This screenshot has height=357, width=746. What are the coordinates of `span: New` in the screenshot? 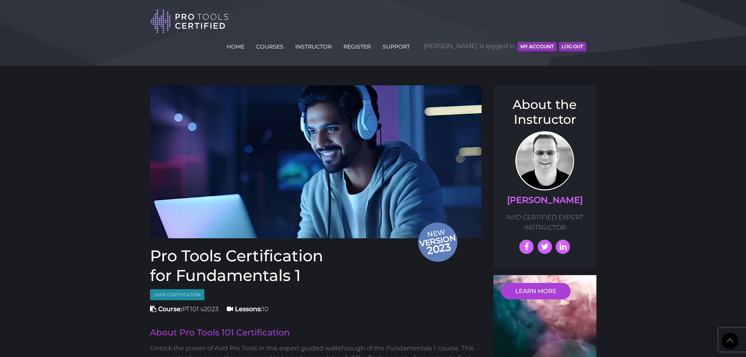 It's located at (439, 242).